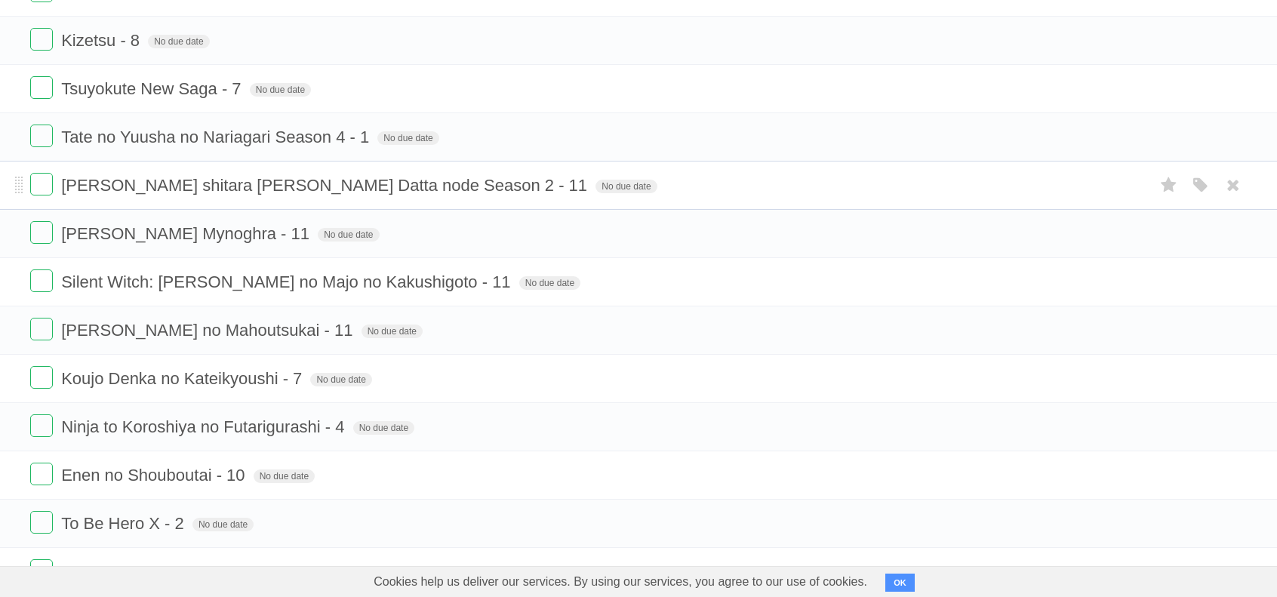  What do you see at coordinates (183, 378) in the screenshot?
I see `span: Koujo Denka no Kateikyoushi - 7` at bounding box center [183, 378].